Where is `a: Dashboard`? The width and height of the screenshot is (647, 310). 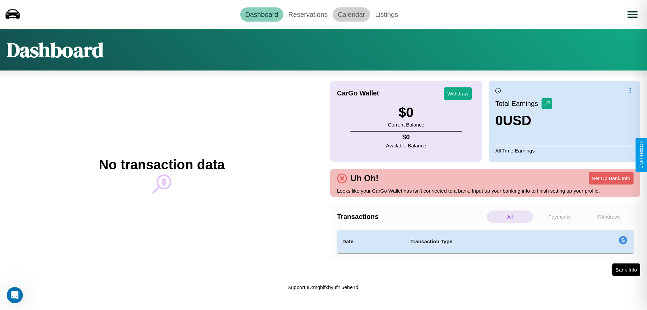
a: Dashboard is located at coordinates (262, 15).